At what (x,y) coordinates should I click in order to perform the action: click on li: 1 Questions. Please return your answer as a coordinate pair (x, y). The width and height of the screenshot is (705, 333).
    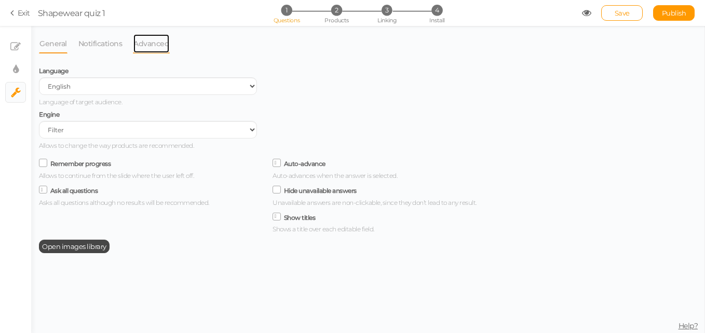
    Looking at the image, I should click on (286, 10).